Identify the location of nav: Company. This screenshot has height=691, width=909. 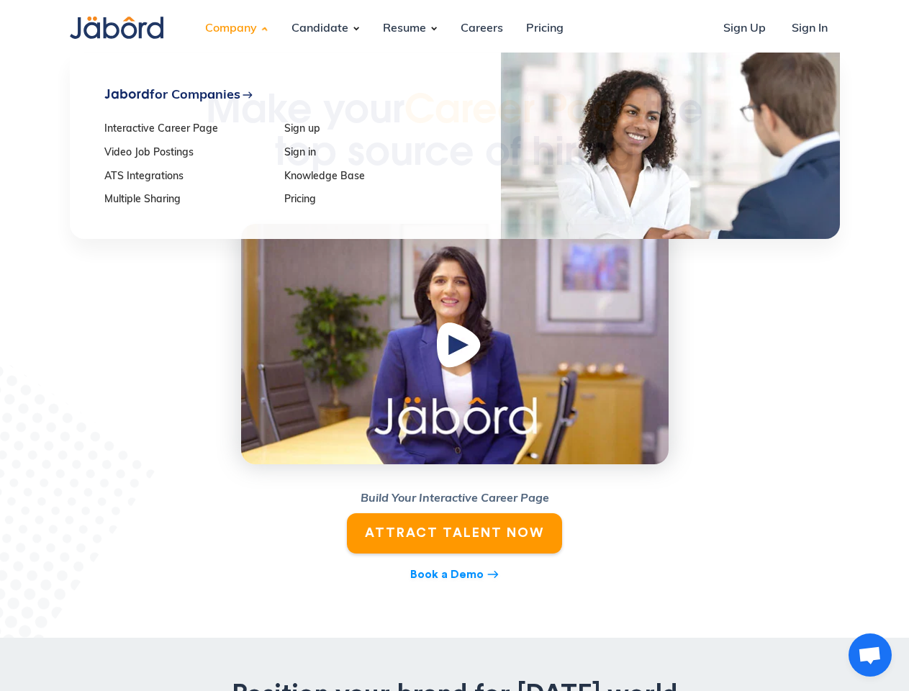
(455, 145).